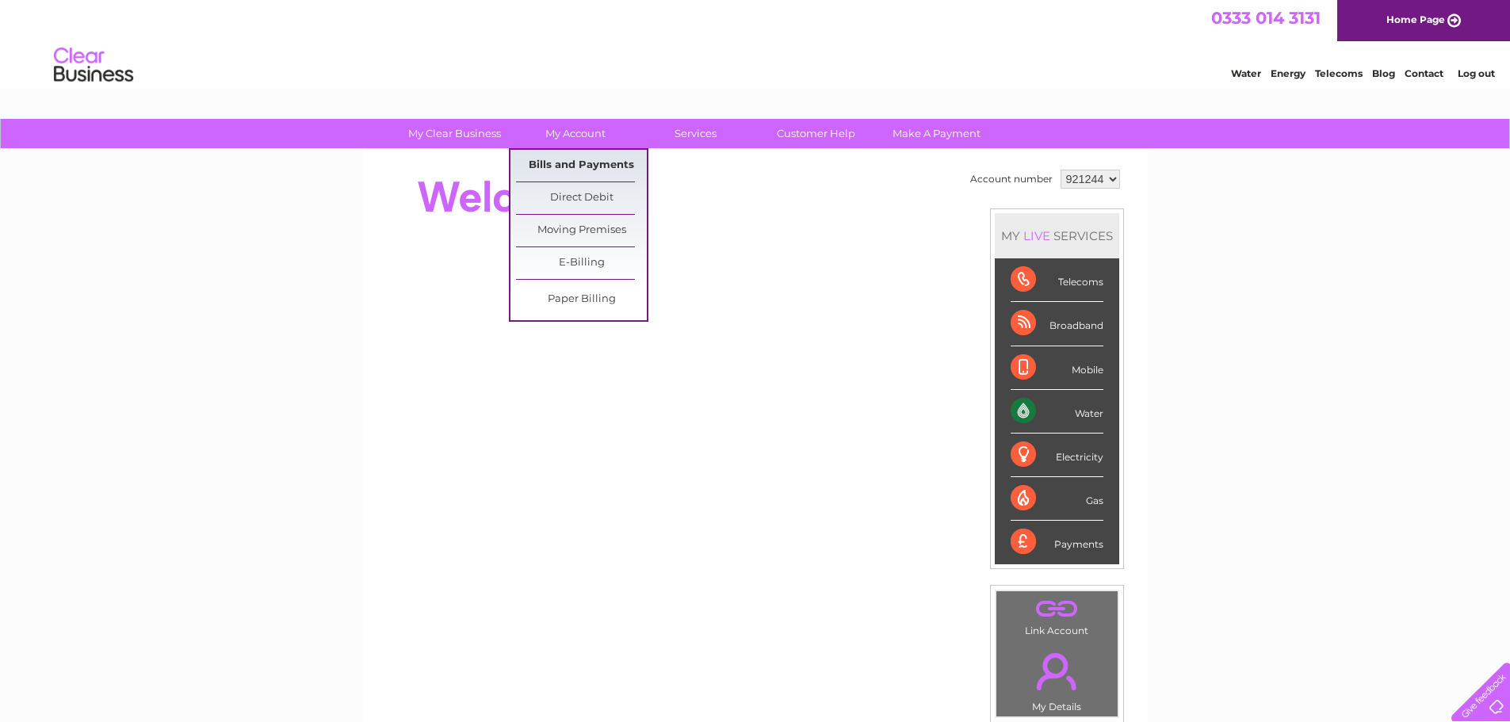 This screenshot has height=722, width=1510. Describe the element at coordinates (1476, 73) in the screenshot. I see `a: Log out` at that location.